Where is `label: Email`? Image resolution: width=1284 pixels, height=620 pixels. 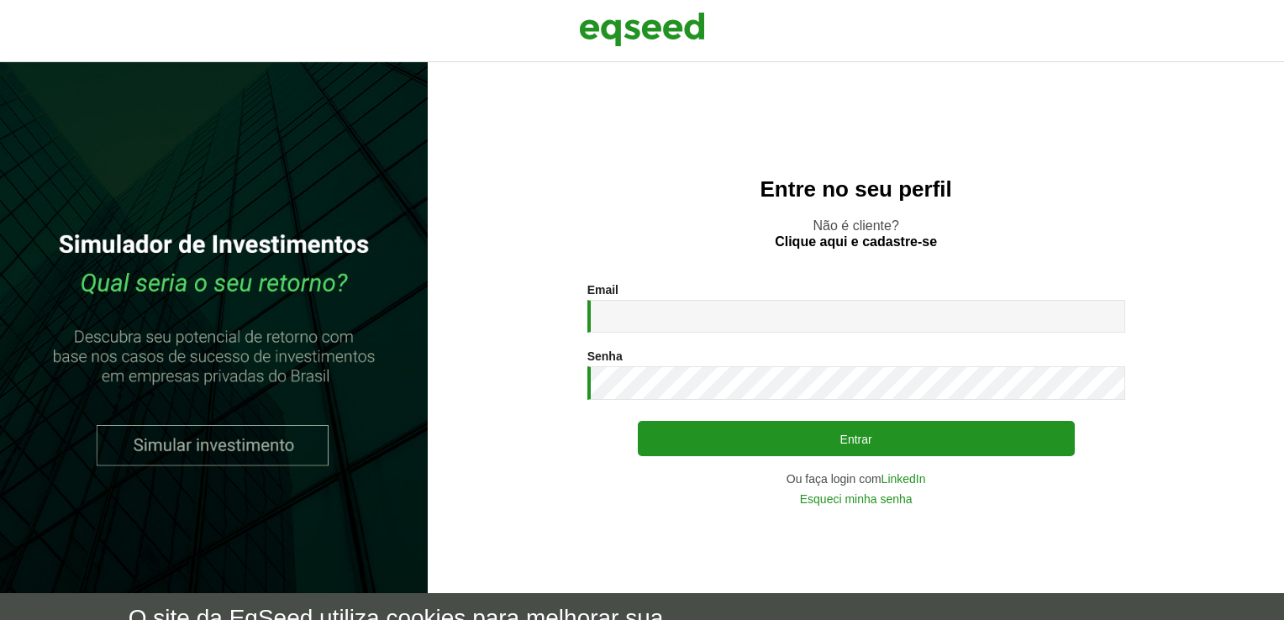
label: Email is located at coordinates (603, 290).